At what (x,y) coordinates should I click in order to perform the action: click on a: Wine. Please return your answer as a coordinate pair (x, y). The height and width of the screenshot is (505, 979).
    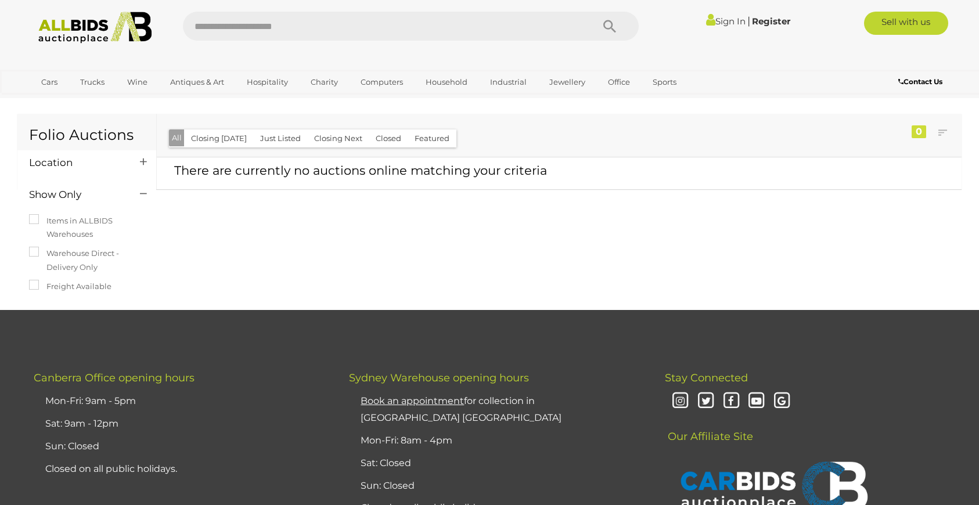
    Looking at the image, I should click on (137, 82).